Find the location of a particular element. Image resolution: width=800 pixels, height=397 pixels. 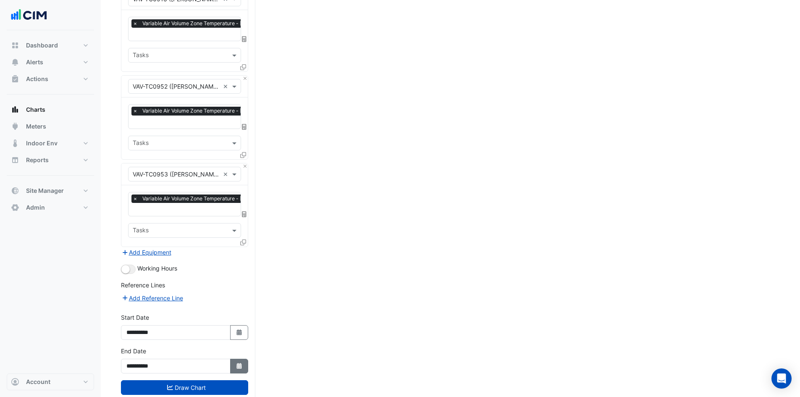

button: Meters is located at coordinates (50, 126).